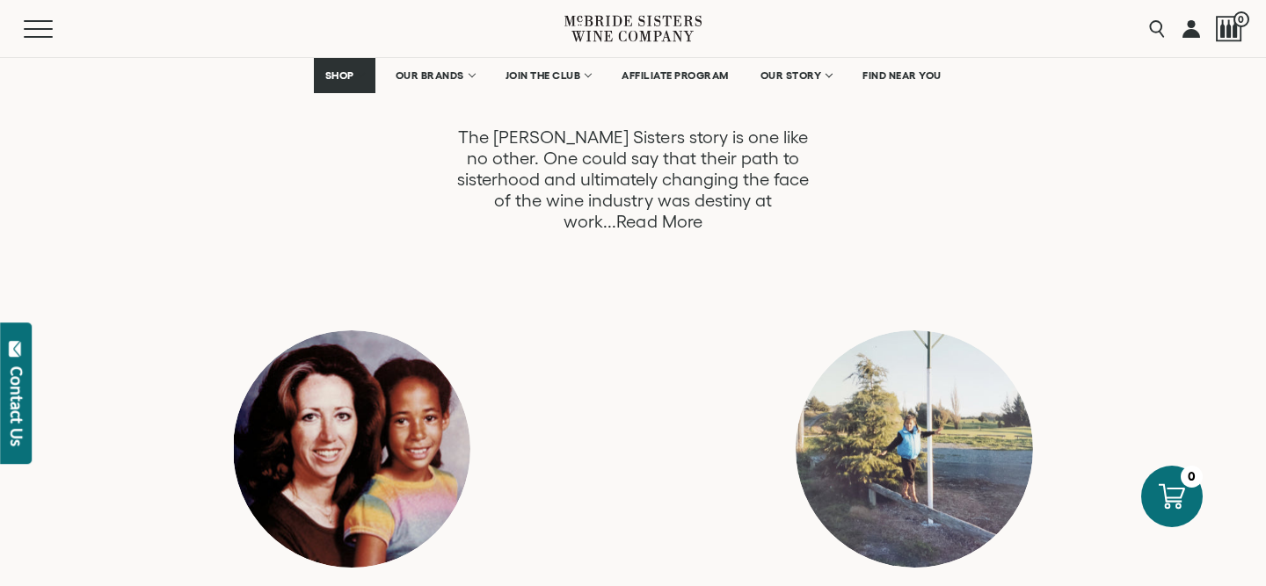 The width and height of the screenshot is (1266, 586). Describe the element at coordinates (430, 76) in the screenshot. I see `span: OUR BRANDS` at that location.